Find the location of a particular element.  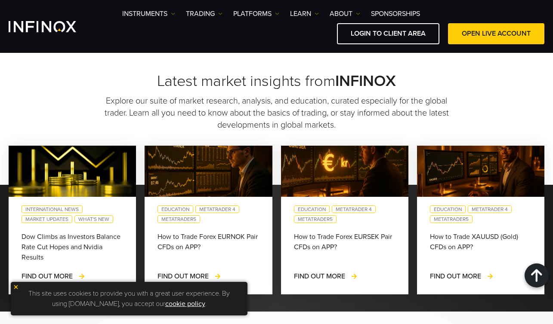

a: What's New is located at coordinates (94, 219).